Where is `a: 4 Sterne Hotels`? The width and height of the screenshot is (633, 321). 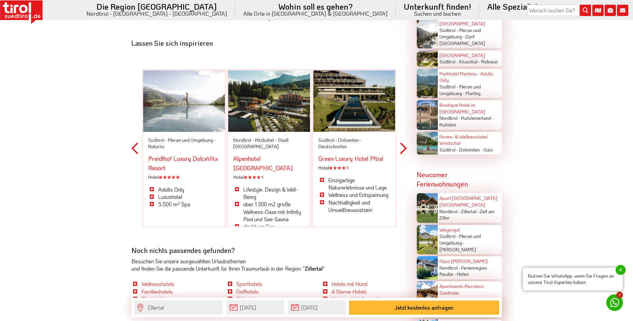
a: 4 Sterne Hotels is located at coordinates (349, 291).